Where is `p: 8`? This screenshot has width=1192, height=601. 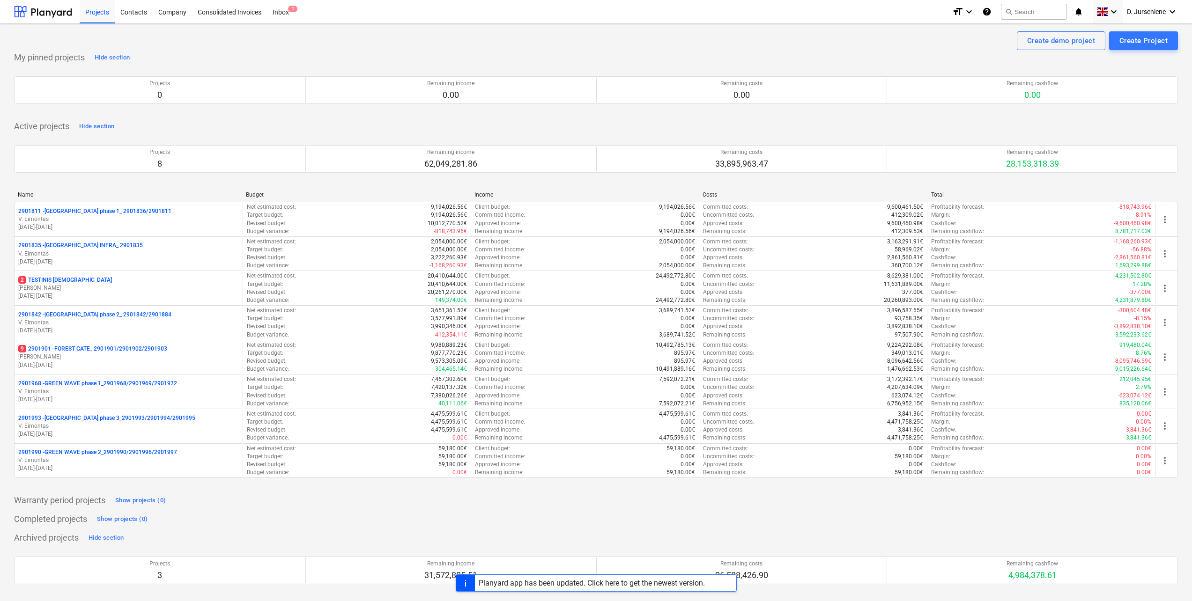
p: 8 is located at coordinates (160, 164).